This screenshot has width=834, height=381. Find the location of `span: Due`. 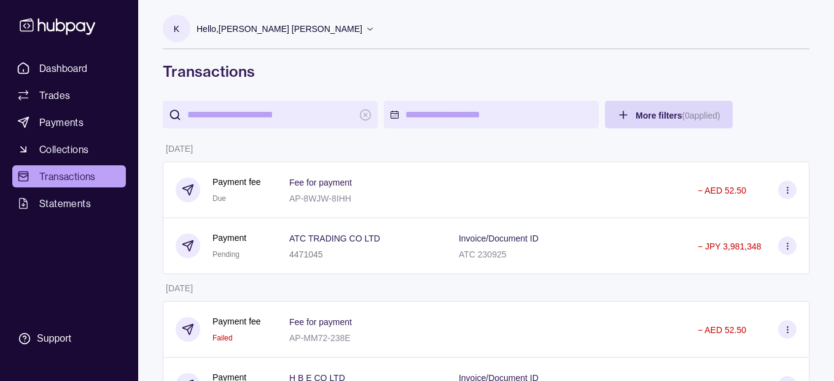

span: Due is located at coordinates (219, 198).